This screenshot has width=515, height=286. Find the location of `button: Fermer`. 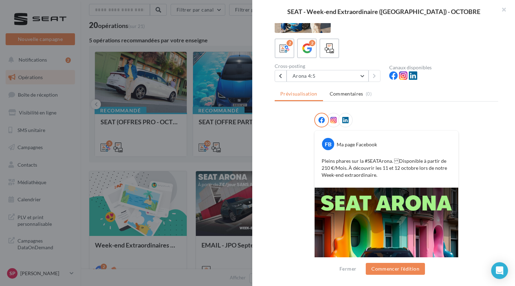

button: Fermer is located at coordinates (348, 269).